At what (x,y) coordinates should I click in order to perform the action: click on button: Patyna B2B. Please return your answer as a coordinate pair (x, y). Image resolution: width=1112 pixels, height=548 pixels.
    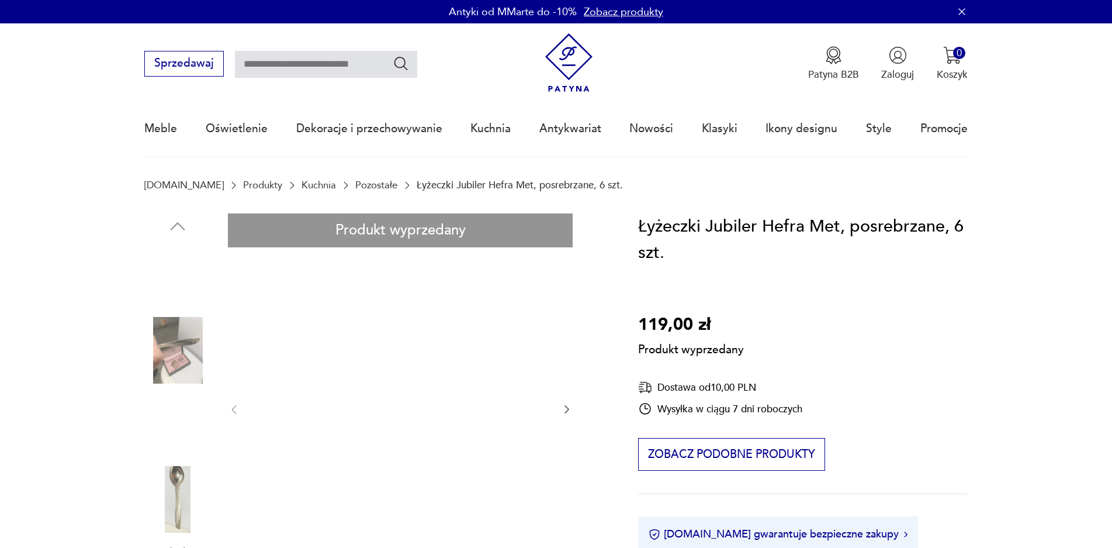
    Looking at the image, I should click on (833, 64).